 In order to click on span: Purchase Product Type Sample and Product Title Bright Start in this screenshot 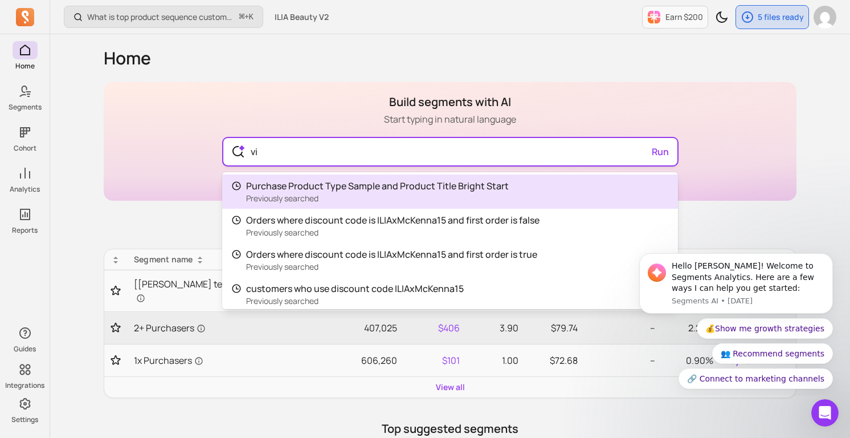, I will do `click(377, 186)`.